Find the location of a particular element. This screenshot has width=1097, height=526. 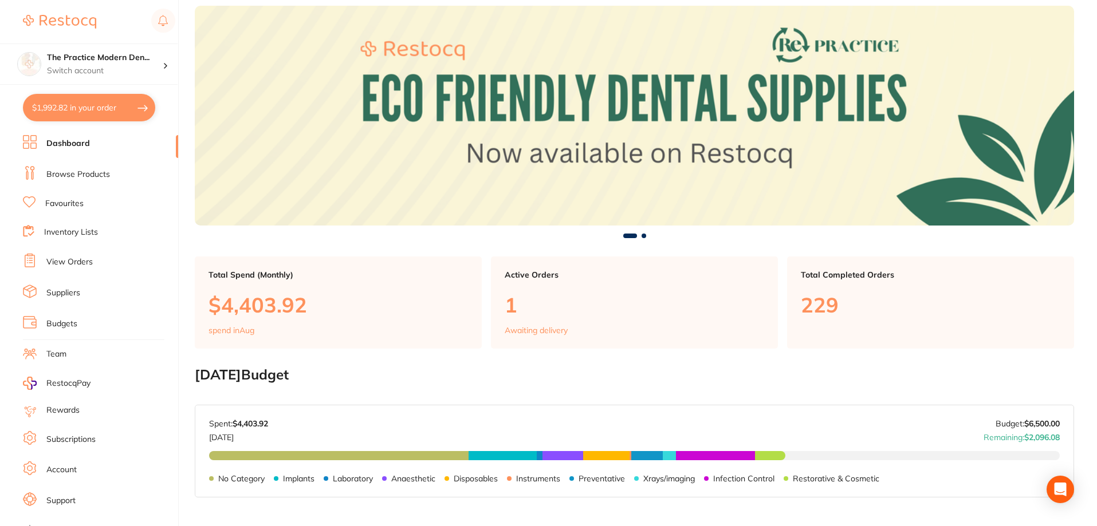

a: Support is located at coordinates (61, 501).